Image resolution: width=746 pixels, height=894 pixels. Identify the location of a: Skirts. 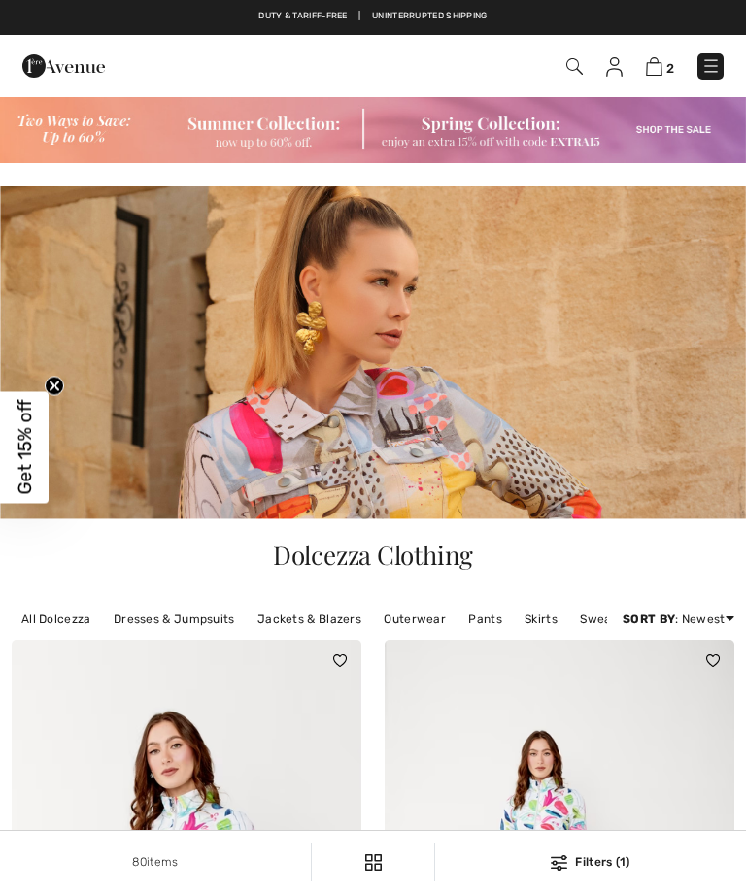
(541, 619).